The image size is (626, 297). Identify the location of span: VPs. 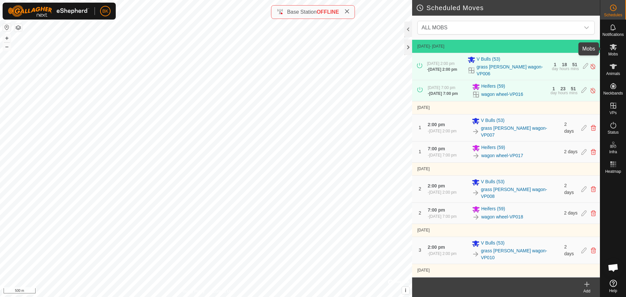
(613, 113).